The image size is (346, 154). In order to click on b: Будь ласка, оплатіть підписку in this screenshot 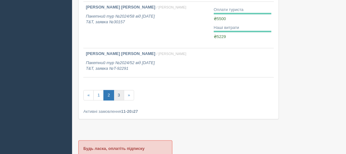, I will do `click(114, 148)`.